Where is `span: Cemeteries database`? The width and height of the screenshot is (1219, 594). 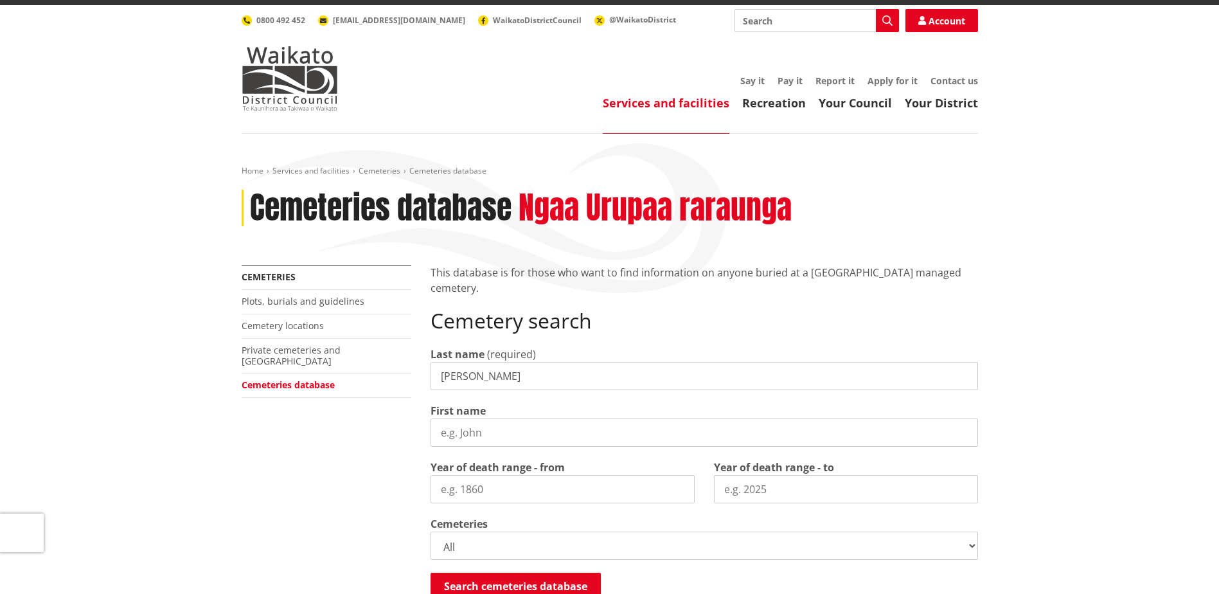
span: Cemeteries database is located at coordinates (448, 170).